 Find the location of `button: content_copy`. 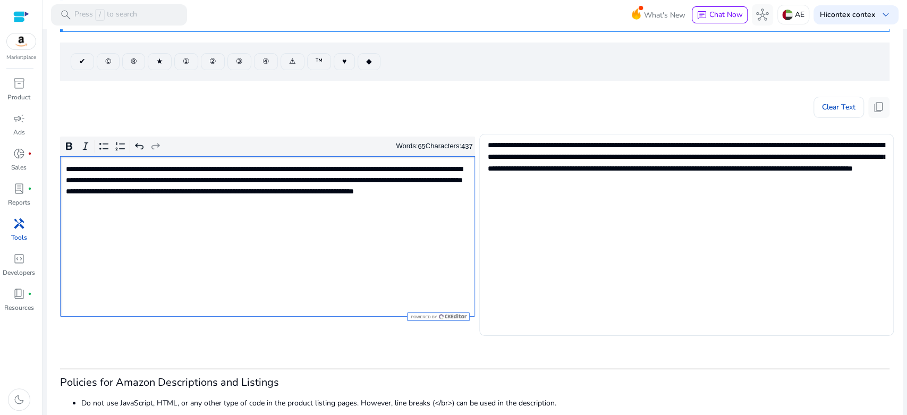

button: content_copy is located at coordinates (879, 107).